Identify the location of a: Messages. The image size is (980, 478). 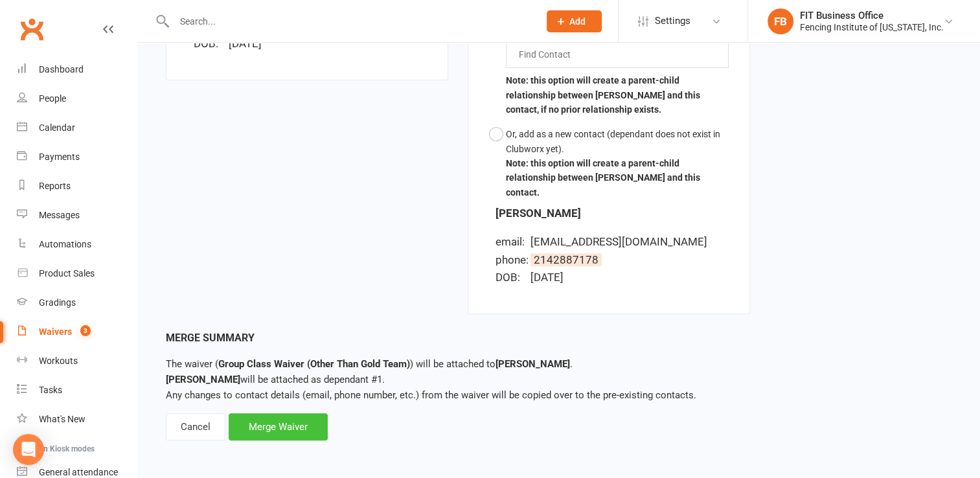
(76, 215).